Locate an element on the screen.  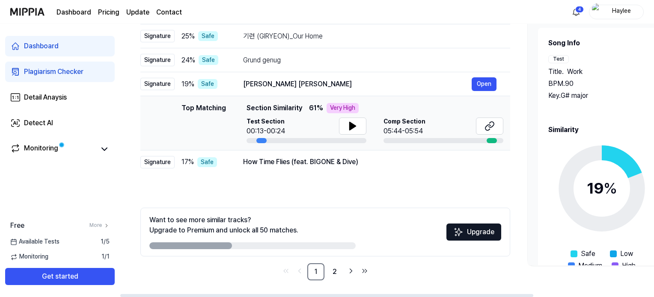
span: Monitoring is located at coordinates (29, 257).